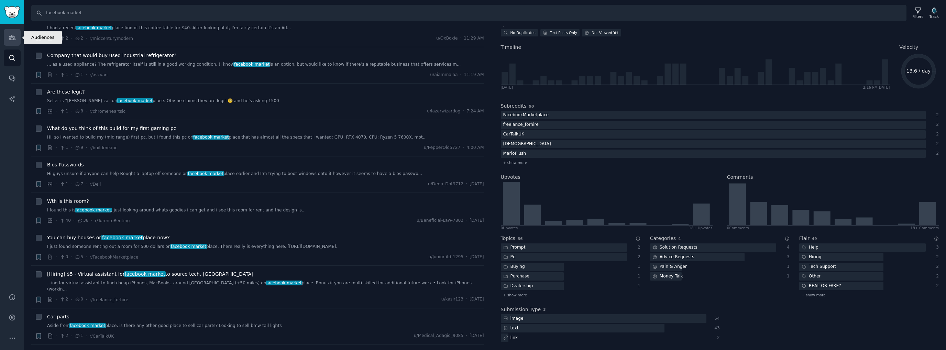 The width and height of the screenshot is (946, 350). I want to click on input: Search Keyword, so click(469, 13).